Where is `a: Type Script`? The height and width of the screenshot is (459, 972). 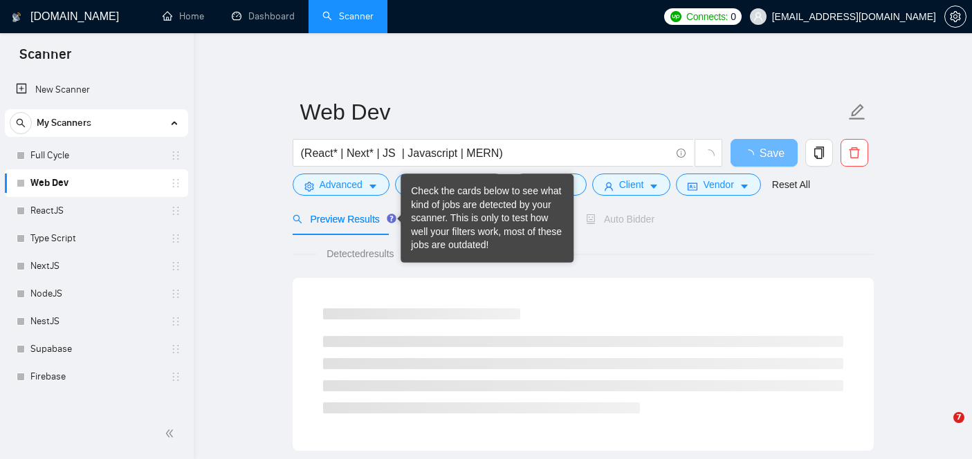 a: Type Script is located at coordinates (96, 239).